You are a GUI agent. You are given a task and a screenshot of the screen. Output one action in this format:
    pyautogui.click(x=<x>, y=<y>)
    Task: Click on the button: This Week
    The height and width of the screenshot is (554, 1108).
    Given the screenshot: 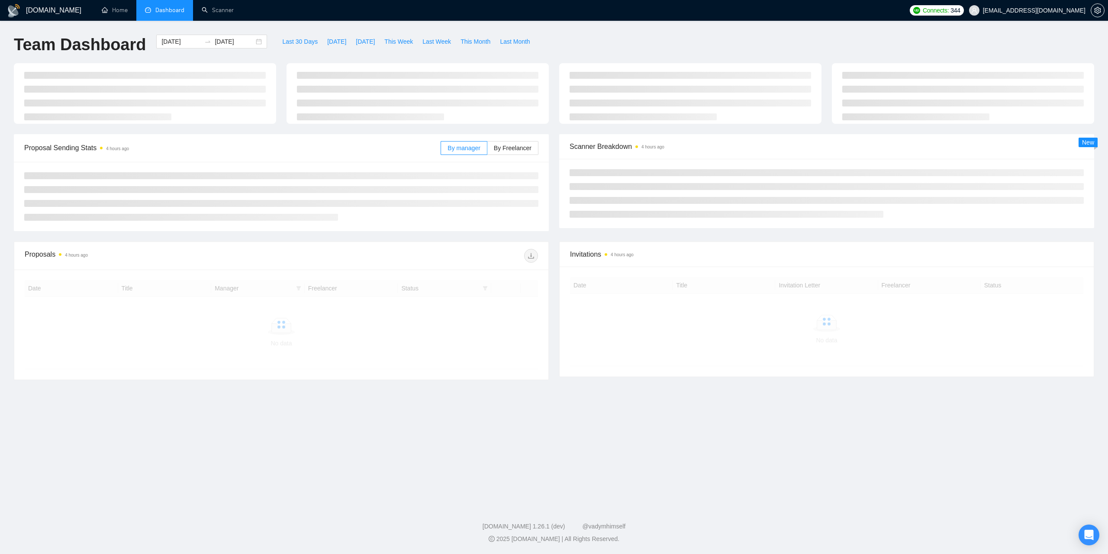 What is the action you would take?
    pyautogui.click(x=399, y=42)
    